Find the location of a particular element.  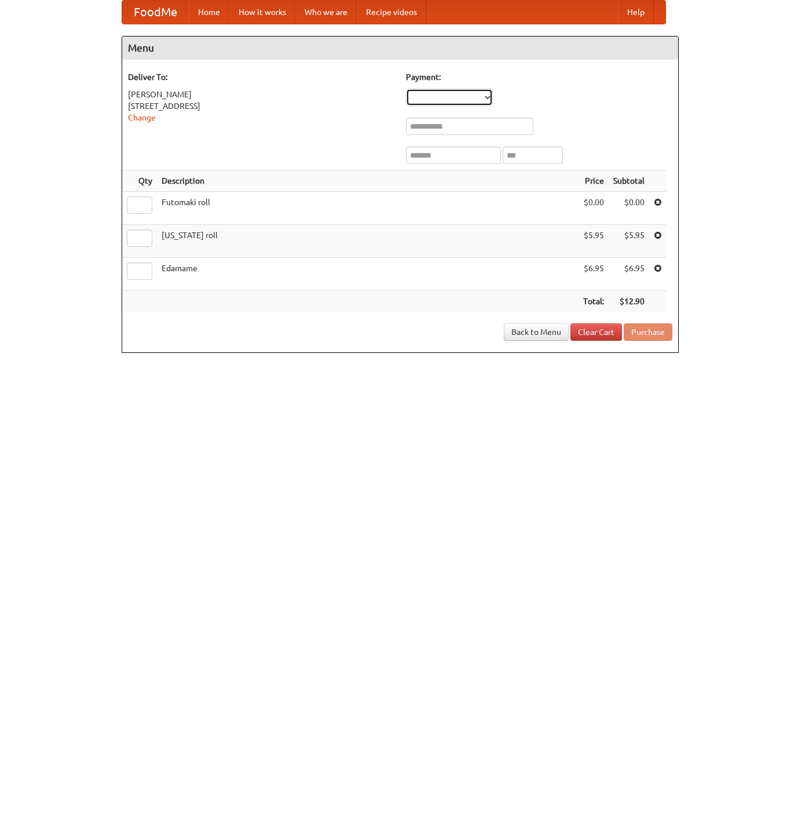

h5: Deliver To: is located at coordinates (261, 77).